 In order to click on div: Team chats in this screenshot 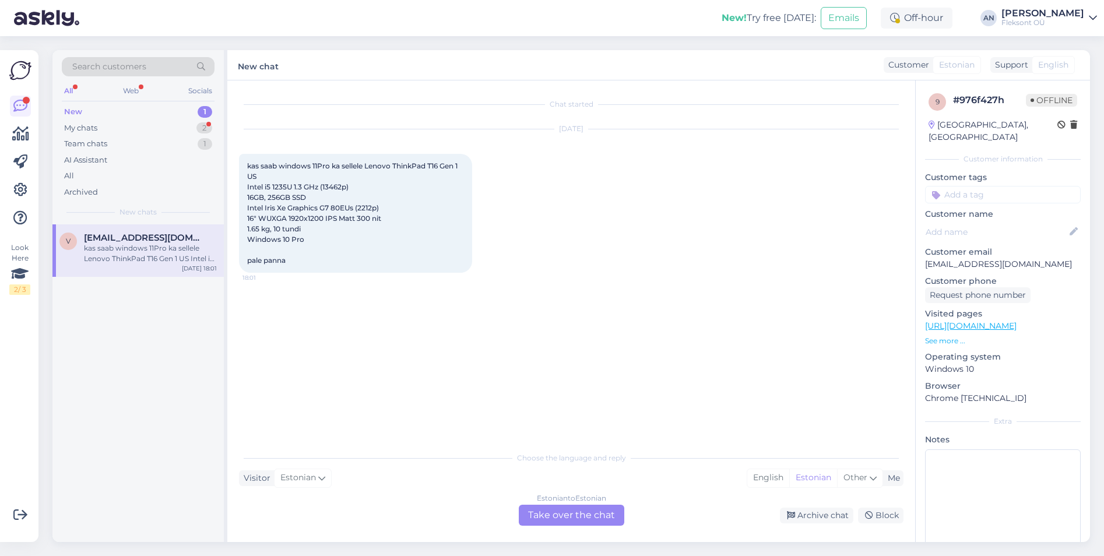, I will do `click(86, 144)`.